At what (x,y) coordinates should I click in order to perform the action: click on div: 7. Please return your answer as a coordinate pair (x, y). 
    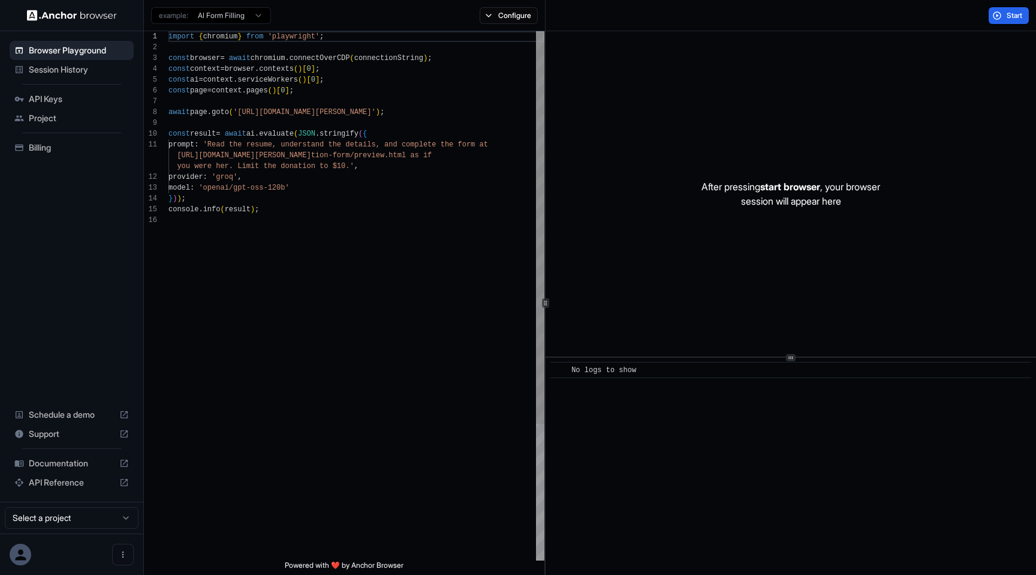
    Looking at the image, I should click on (151, 101).